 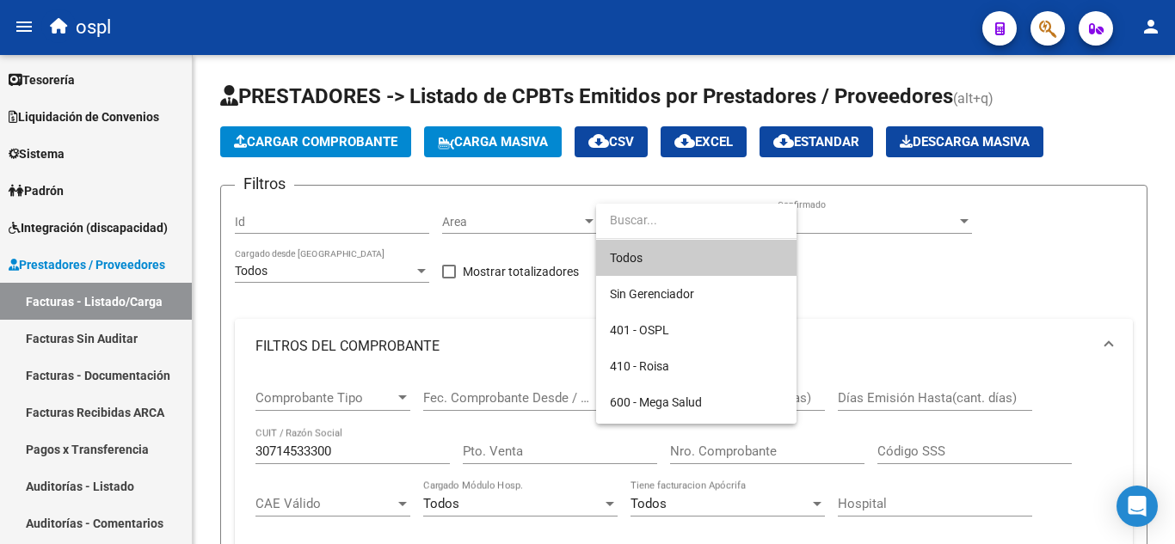 What do you see at coordinates (639, 366) in the screenshot?
I see `span: 410 - Roisa` at bounding box center [639, 366].